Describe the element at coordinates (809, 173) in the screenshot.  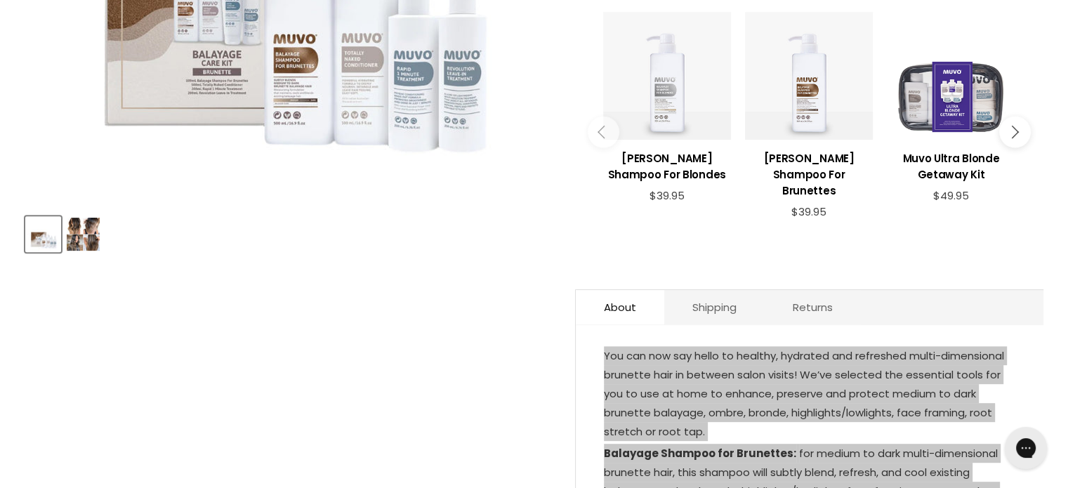
I see `a: View product:Muvo Balayage Shampoo For Brunettes` at that location.